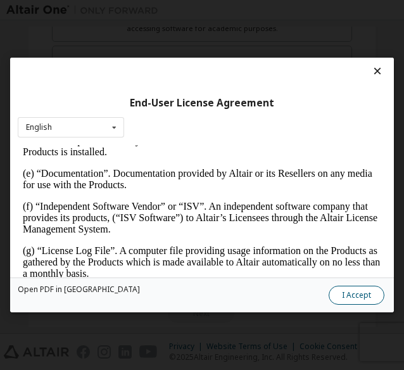 This screenshot has width=404, height=370. What do you see at coordinates (184, 73) in the screenshot?
I see `p: (f) “Independent Software Vendor” or “ISV”. An independent software company that provides its pro...` at bounding box center [184, 73].